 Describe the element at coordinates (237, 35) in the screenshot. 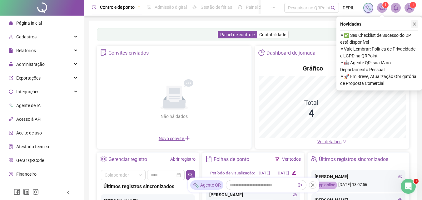

I see `span: Painel de controle` at that location.